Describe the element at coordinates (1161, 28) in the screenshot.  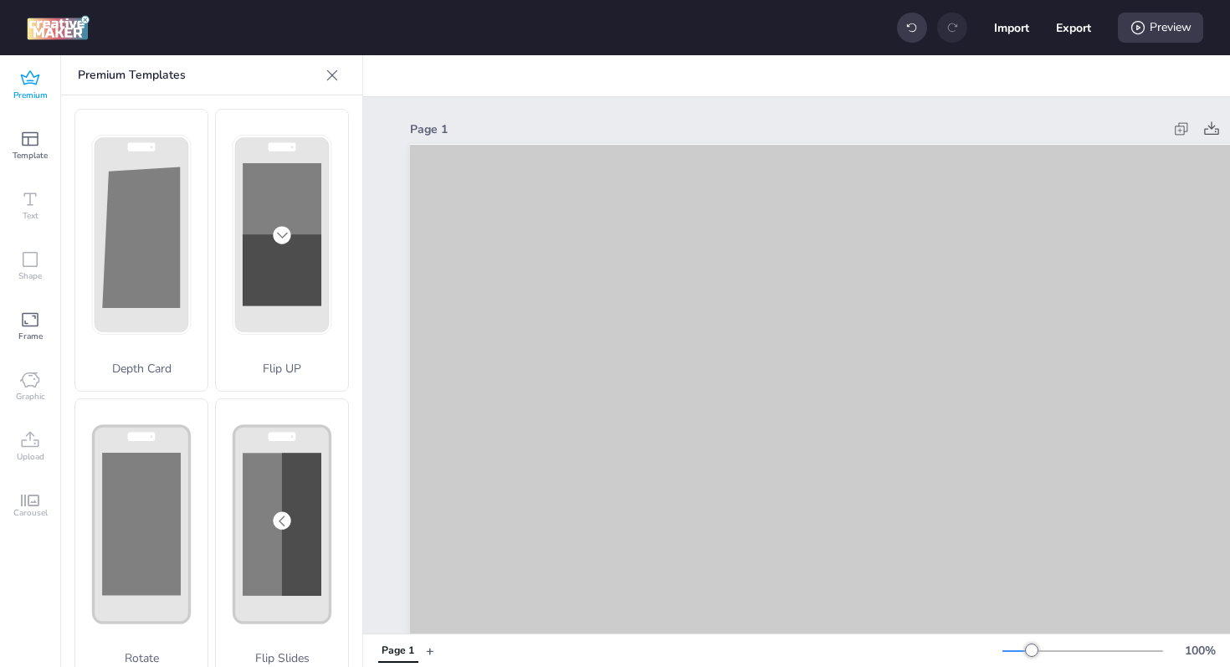
I see `div: Preview` at that location.